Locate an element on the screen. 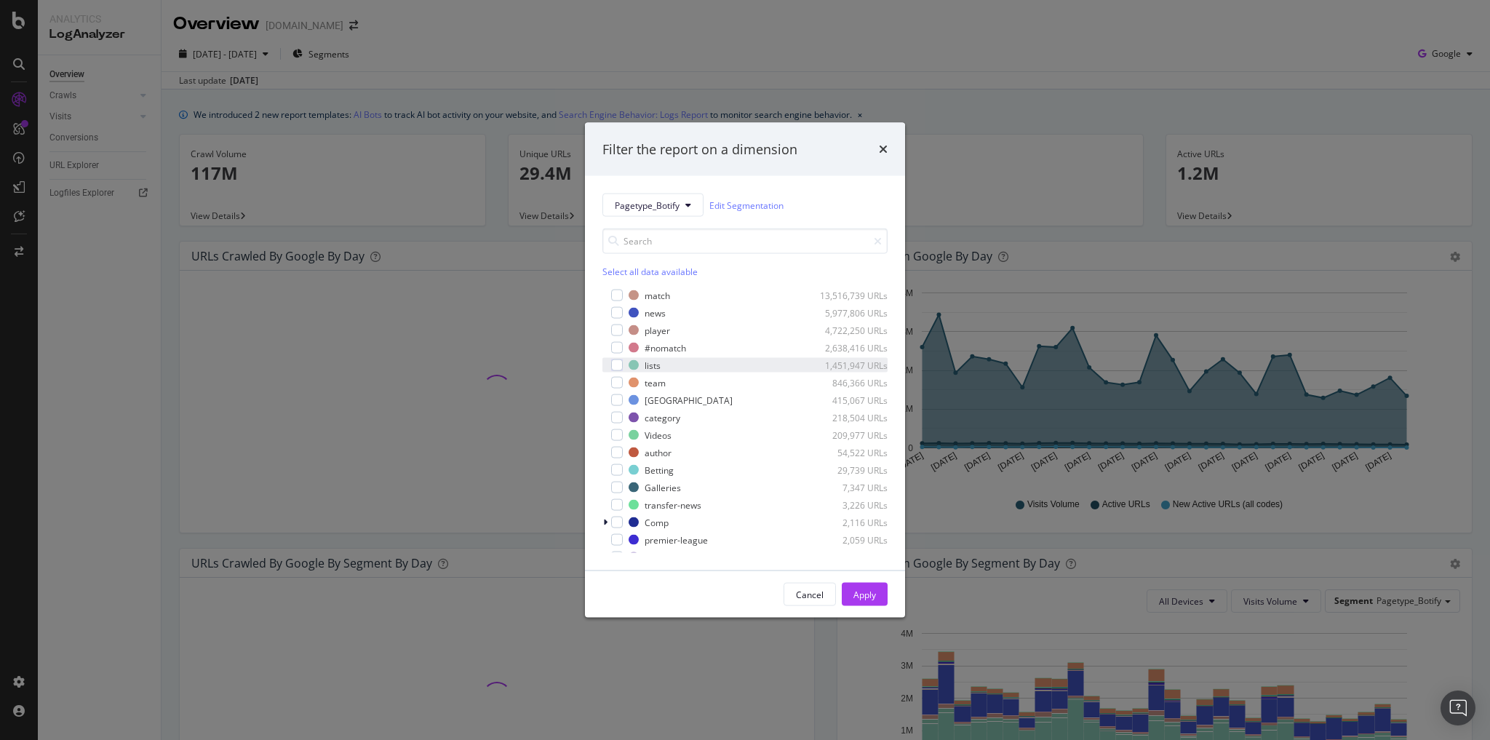 The width and height of the screenshot is (1490, 740). div: 2,059 URLs is located at coordinates (852, 539).